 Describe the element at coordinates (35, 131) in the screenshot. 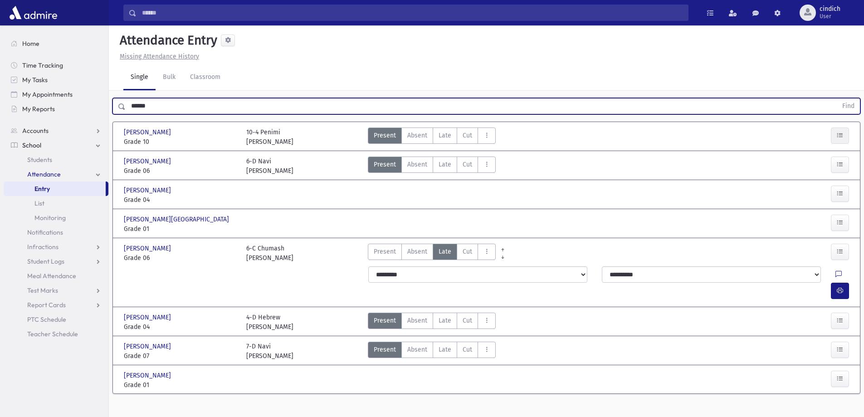

I see `span: Accounts` at that location.